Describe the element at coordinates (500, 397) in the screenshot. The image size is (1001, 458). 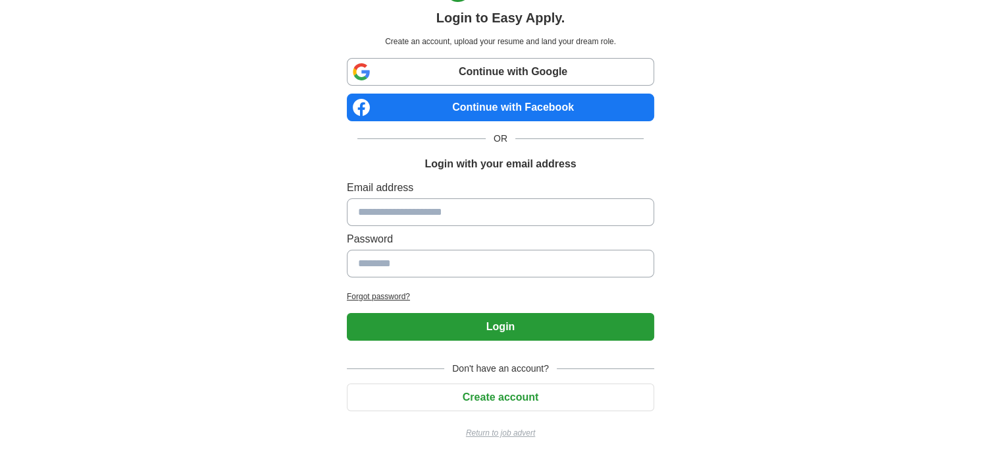
I see `button: Create account` at that location.